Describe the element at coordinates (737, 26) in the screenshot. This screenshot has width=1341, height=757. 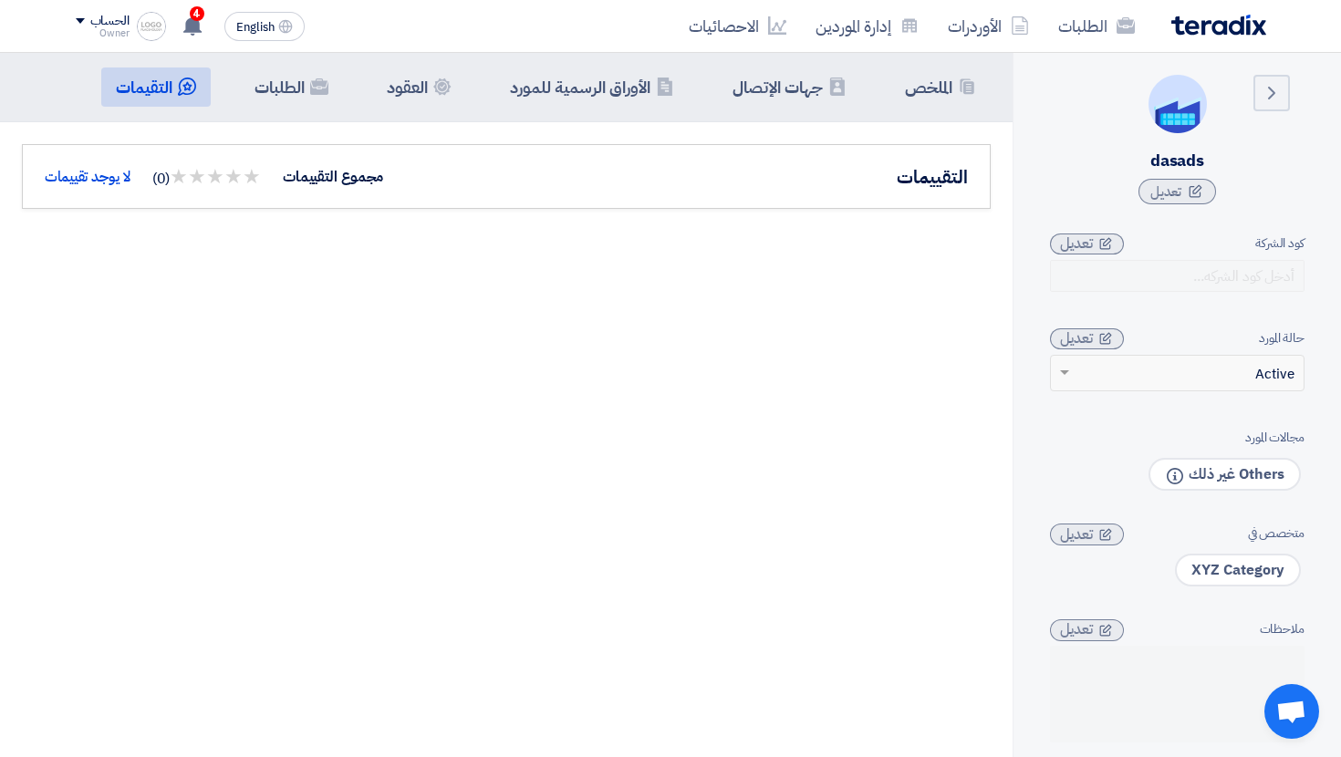
I see `a: الاحصائيات` at that location.